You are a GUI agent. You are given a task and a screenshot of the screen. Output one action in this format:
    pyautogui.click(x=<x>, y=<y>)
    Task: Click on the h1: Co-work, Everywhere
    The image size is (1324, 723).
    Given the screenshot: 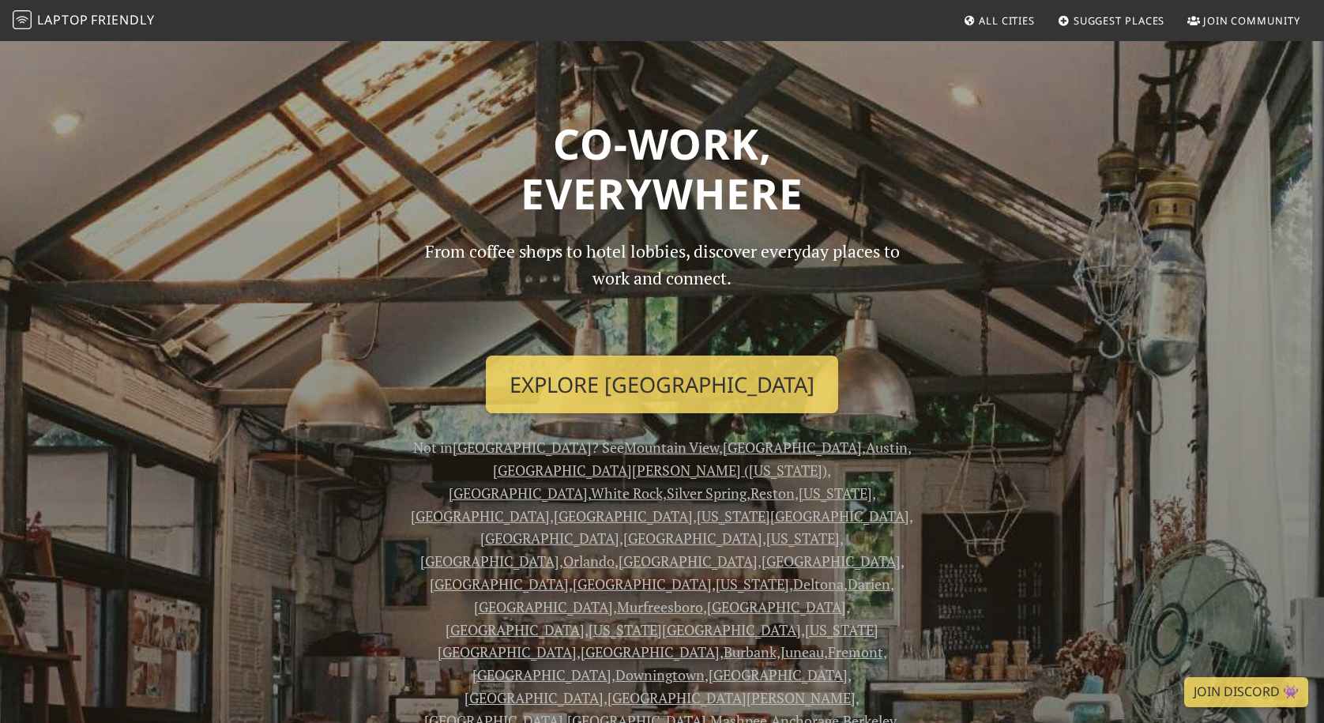 What is the action you would take?
    pyautogui.click(x=662, y=168)
    